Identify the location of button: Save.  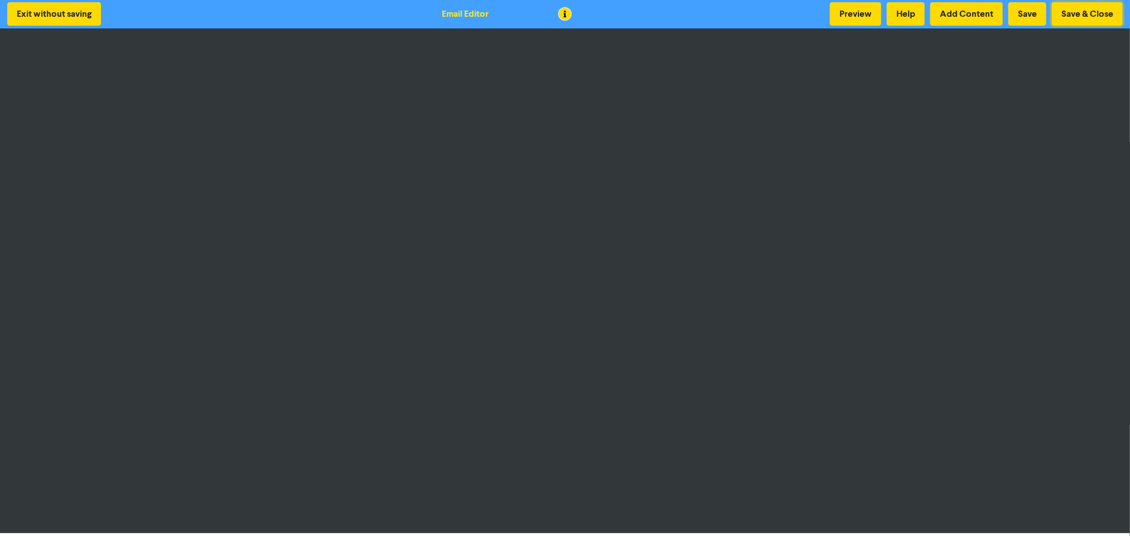
(1028, 14).